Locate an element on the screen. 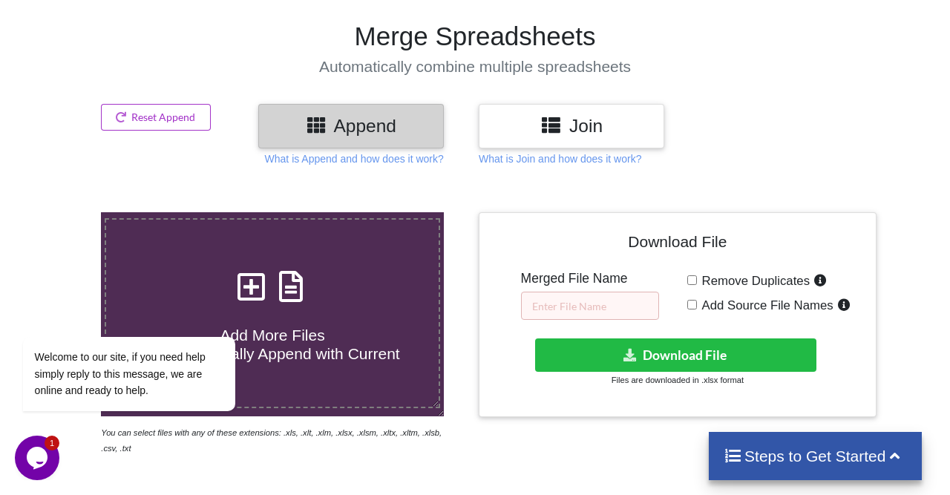  input: Enter File Name is located at coordinates (590, 306).